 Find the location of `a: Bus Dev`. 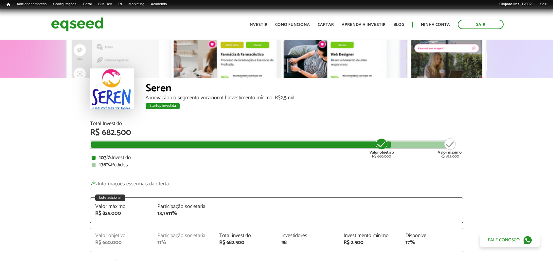

a: Bus Dev is located at coordinates (105, 4).